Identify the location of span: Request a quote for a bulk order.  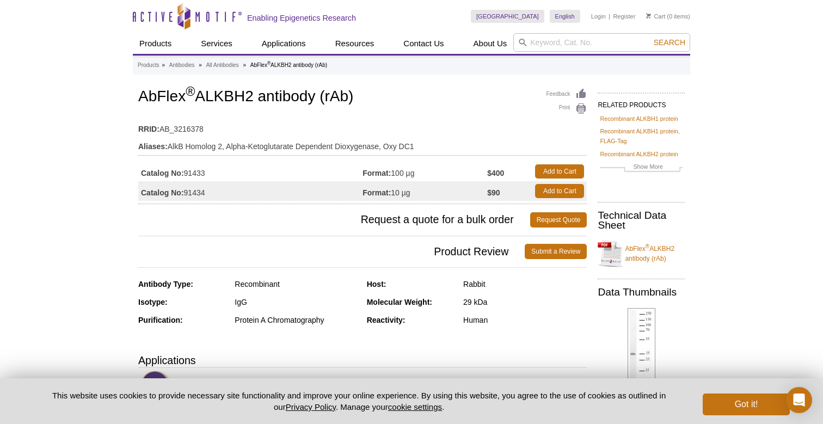
(334, 220).